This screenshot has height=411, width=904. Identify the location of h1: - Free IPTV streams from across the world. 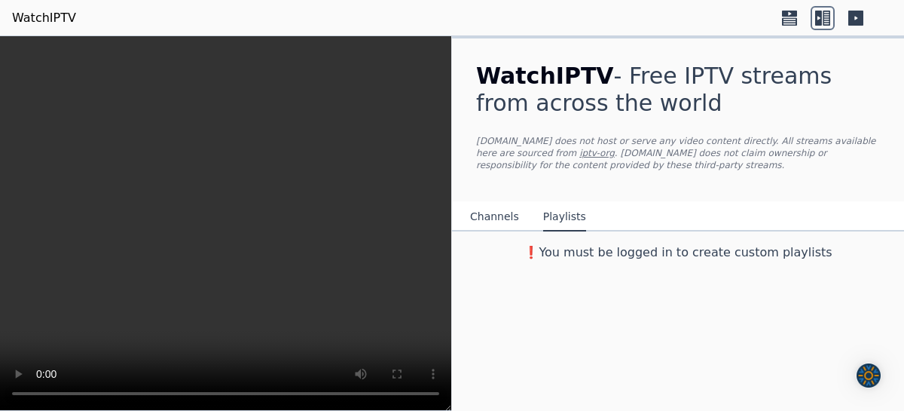
(678, 90).